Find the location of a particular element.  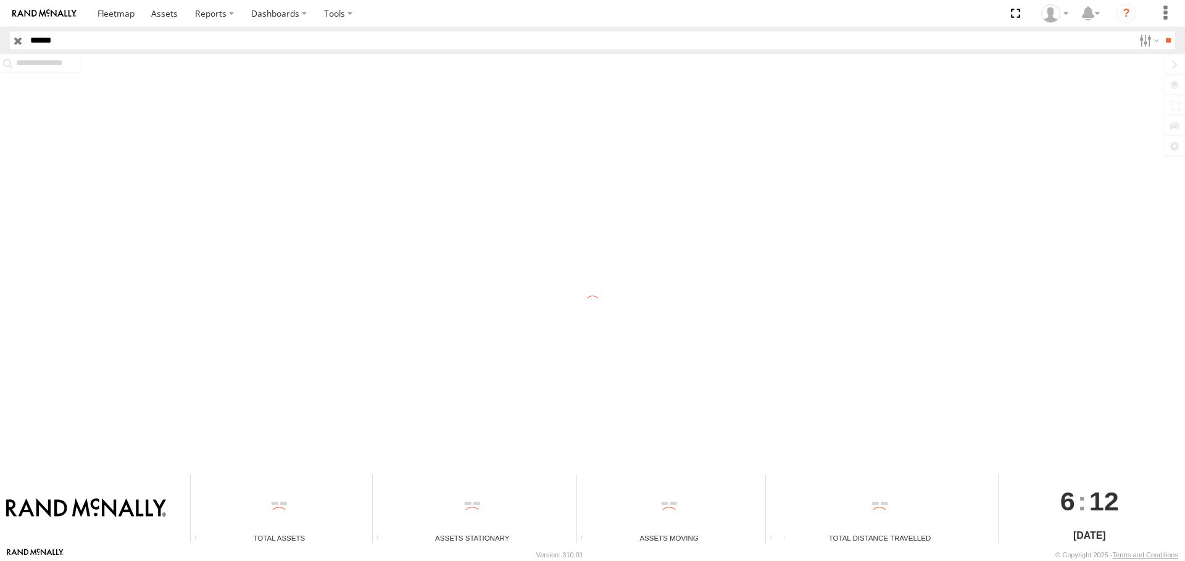

div: Total number of Enabled Assets is located at coordinates (200, 538).